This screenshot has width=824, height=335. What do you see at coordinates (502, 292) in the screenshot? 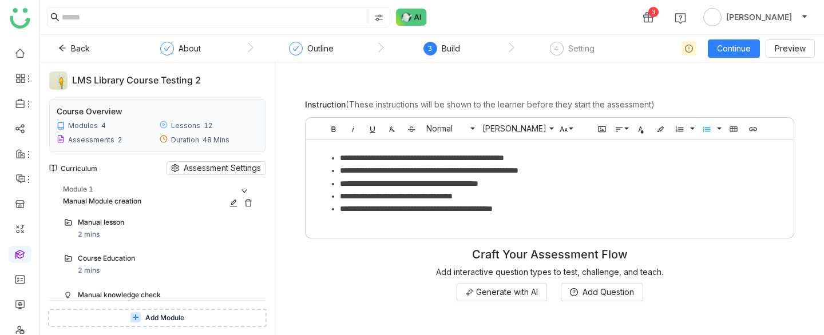
I see `button: Generate with AI` at bounding box center [502, 292].